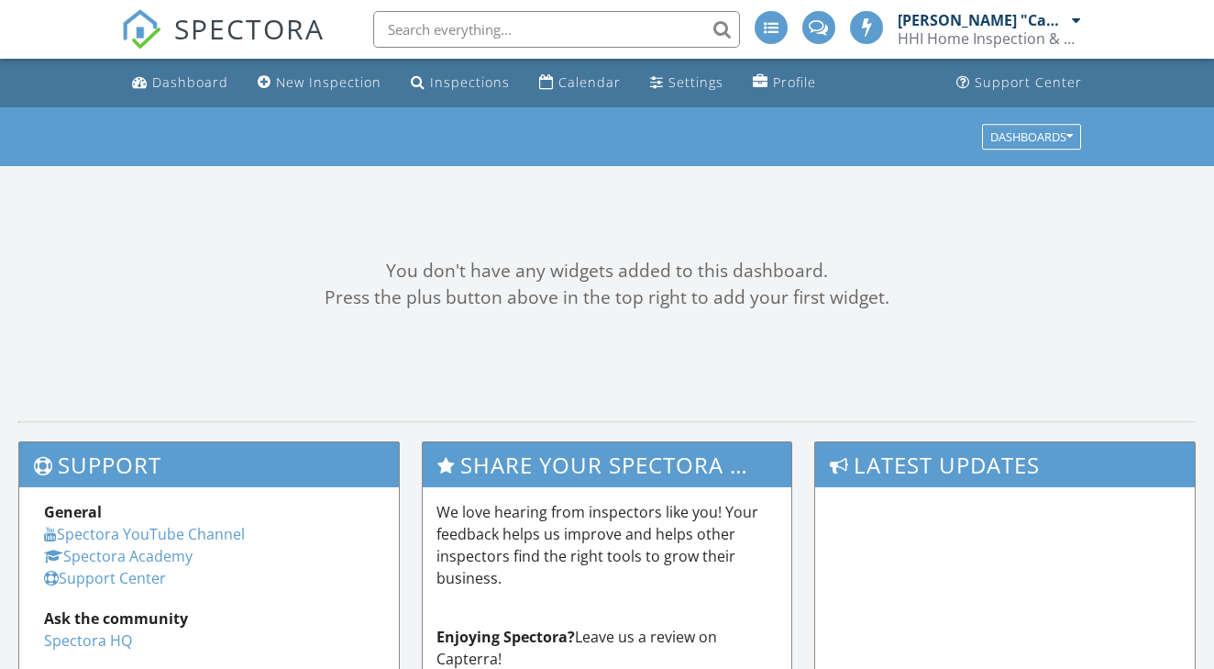 The width and height of the screenshot is (1214, 669). Describe the element at coordinates (794, 82) in the screenshot. I see `div: Profile` at that location.